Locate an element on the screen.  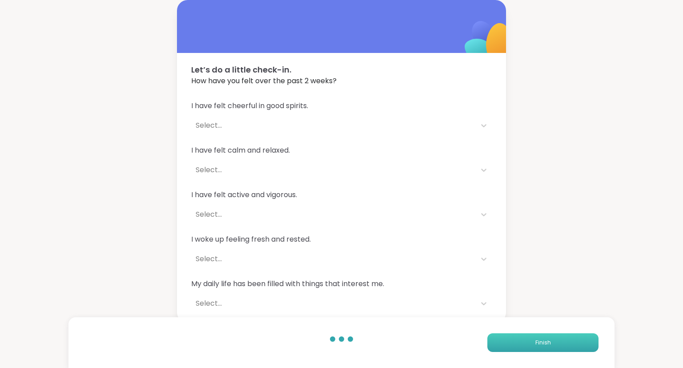
span: Finish is located at coordinates (543, 343).